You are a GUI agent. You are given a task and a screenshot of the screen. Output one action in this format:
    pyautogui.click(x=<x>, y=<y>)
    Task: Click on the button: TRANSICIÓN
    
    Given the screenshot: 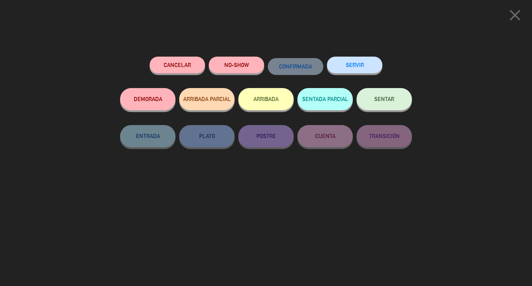 What is the action you would take?
    pyautogui.click(x=384, y=136)
    